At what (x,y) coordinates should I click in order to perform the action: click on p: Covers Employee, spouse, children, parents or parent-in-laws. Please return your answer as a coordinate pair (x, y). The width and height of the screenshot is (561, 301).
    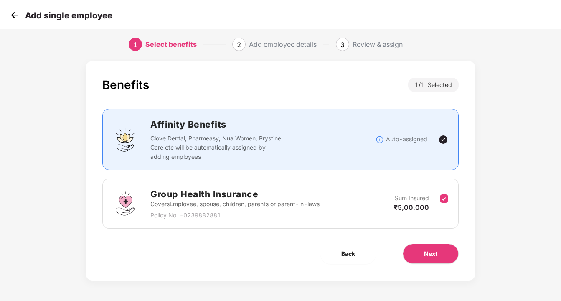
    Looking at the image, I should click on (235, 204).